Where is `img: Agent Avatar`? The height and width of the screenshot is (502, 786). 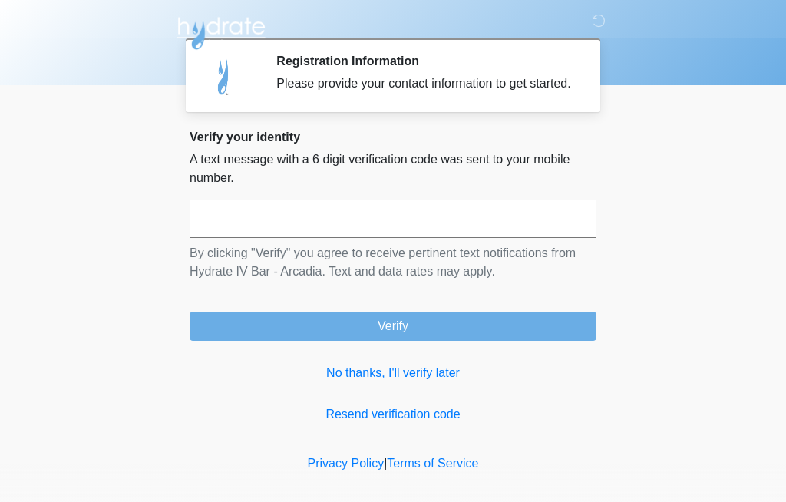 img: Agent Avatar is located at coordinates (224, 77).